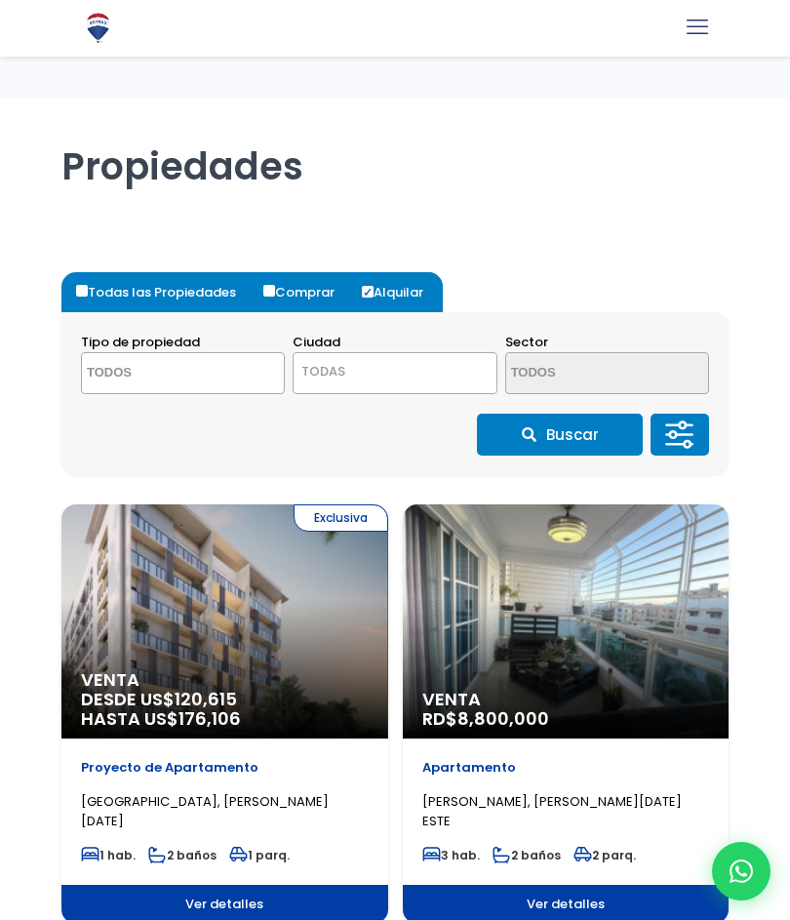 This screenshot has width=790, height=920. What do you see at coordinates (163, 292) in the screenshot?
I see `label: Todas las Propiedades` at bounding box center [163, 292].